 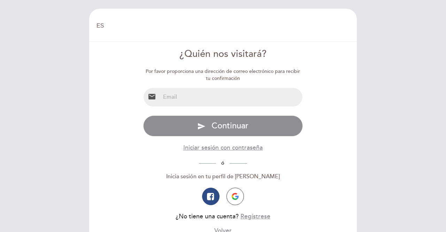 I want to click on span: Continuar, so click(x=230, y=126).